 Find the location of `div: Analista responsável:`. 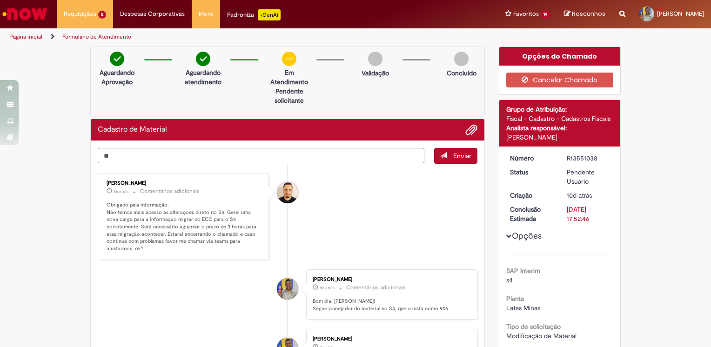

div: Analista responsável: is located at coordinates (560, 128).